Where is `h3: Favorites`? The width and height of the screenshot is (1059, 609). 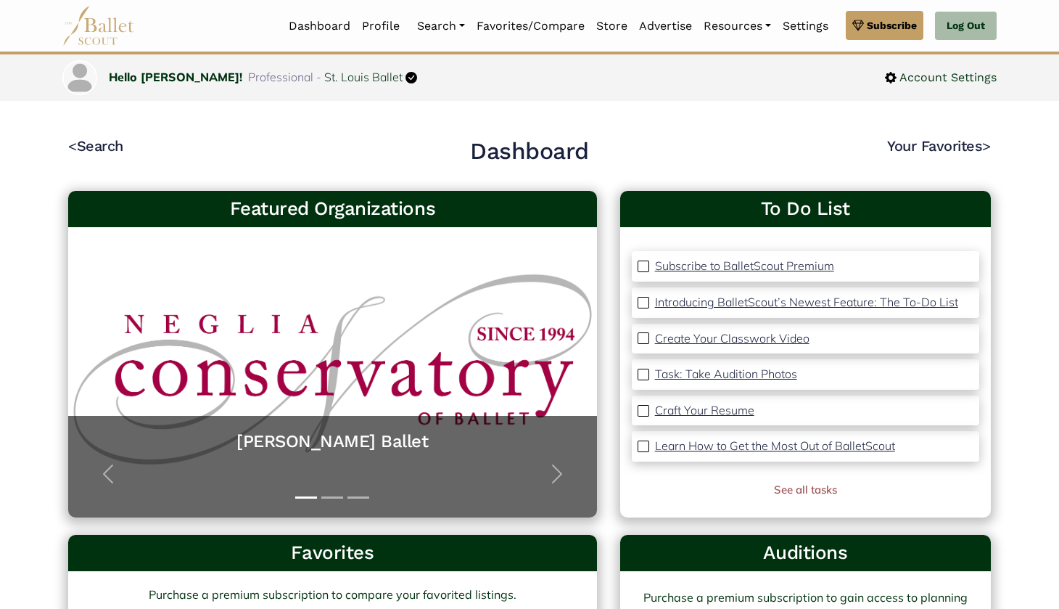 h3: Favorites is located at coordinates (332, 553).